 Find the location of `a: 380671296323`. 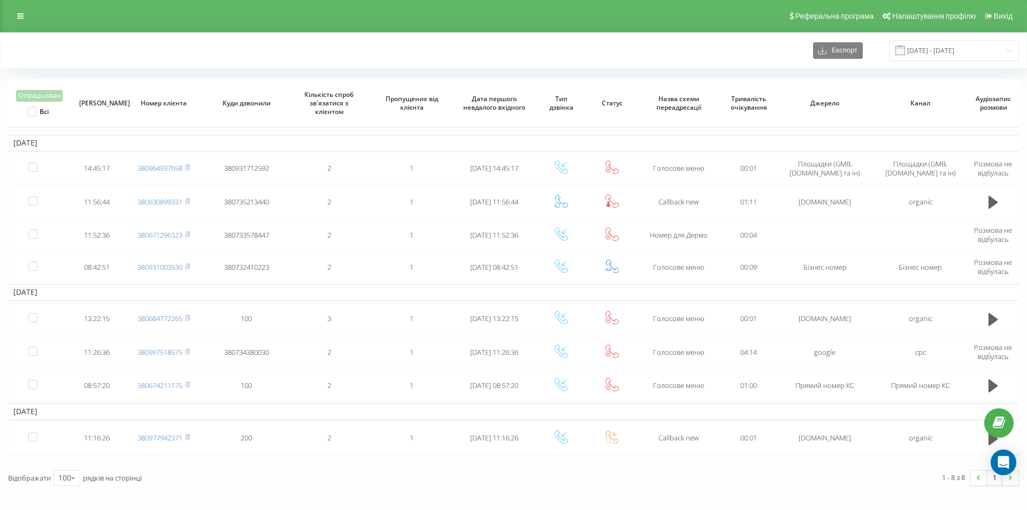

a: 380671296323 is located at coordinates (160, 235).